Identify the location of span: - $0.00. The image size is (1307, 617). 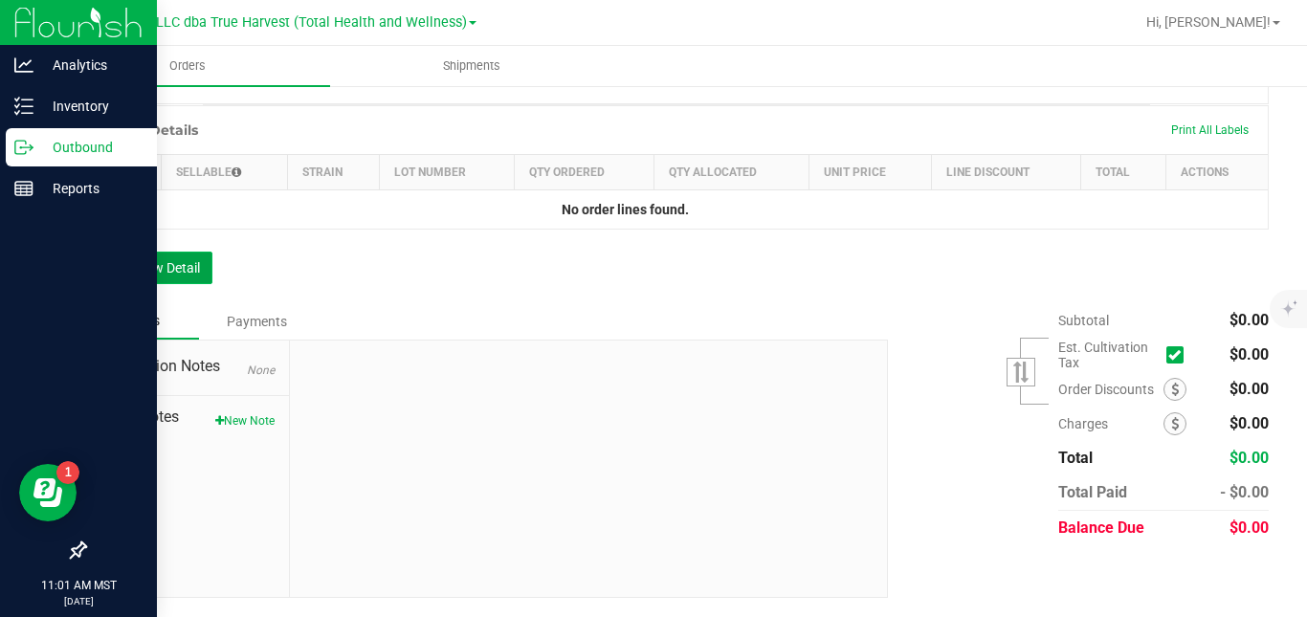
(1244, 492).